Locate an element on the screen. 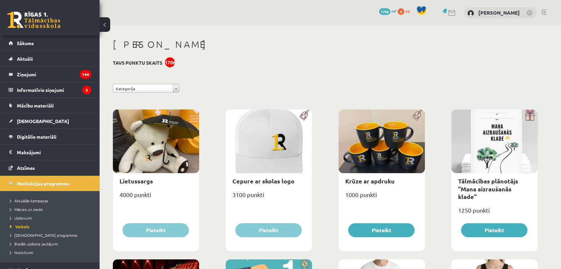 The width and height of the screenshot is (561, 269). a: Biežāk uzdotie jautājumi is located at coordinates (51, 244).